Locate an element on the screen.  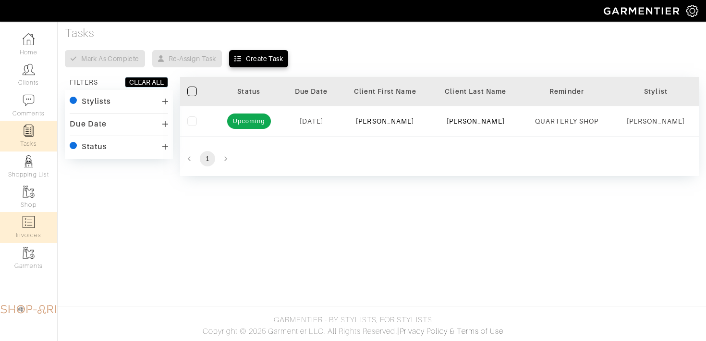
a: Privacy Policy & Terms of Use is located at coordinates (451, 331).